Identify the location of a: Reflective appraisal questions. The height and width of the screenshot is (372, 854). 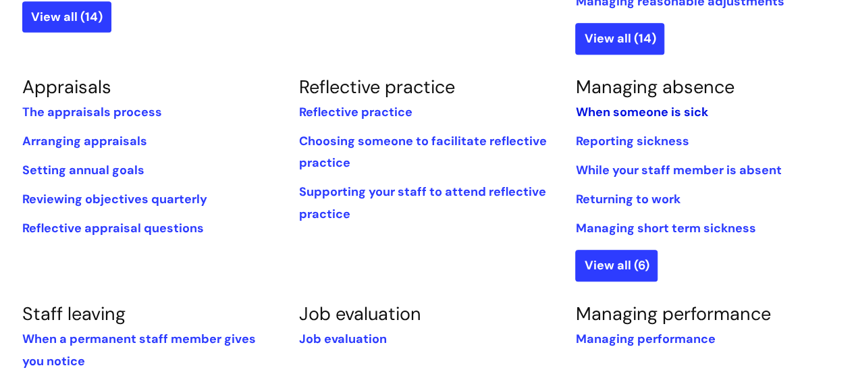
(113, 228).